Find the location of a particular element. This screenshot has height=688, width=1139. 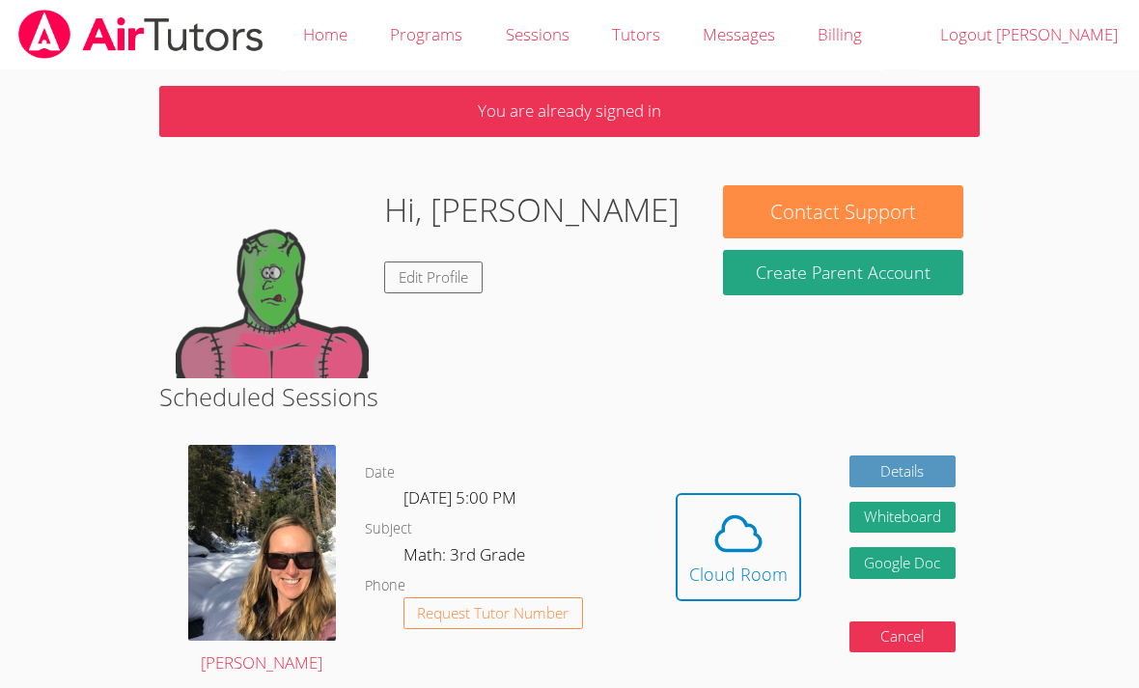

img: airtutors_banner-c4298cdbf04f3fff15de1276eac7730deb9818008684d7c2e4769d2f7ddbe033.png is located at coordinates (141, 34).